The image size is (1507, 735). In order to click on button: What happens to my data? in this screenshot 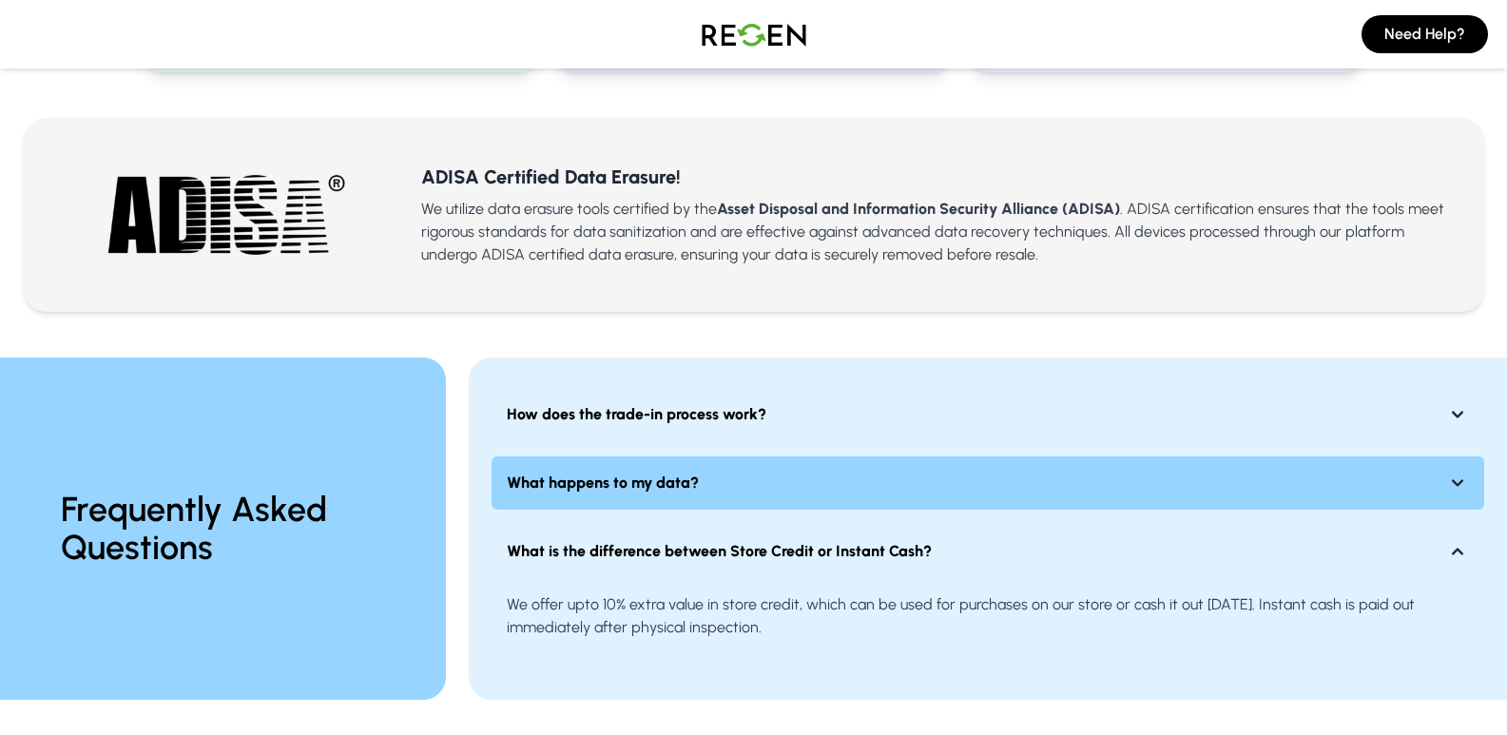, I will do `click(988, 483)`.